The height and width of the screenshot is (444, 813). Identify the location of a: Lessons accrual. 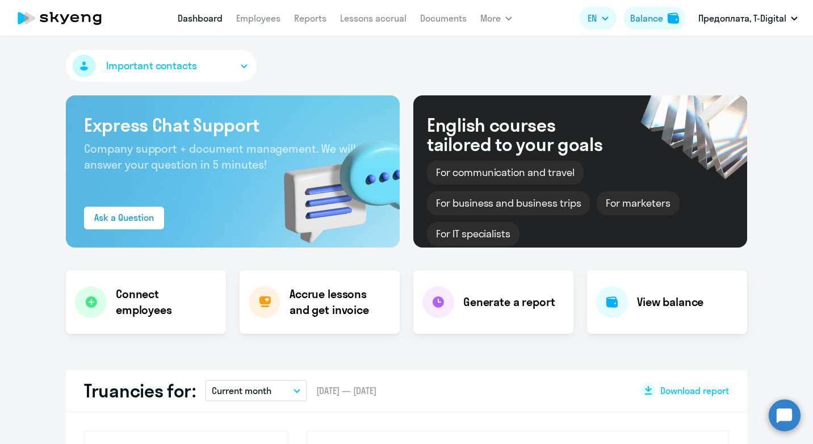
(373, 18).